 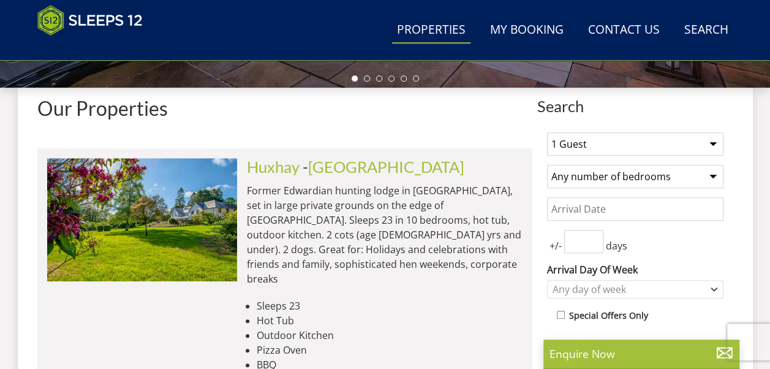 I want to click on li: Sleeps 23, so click(x=389, y=306).